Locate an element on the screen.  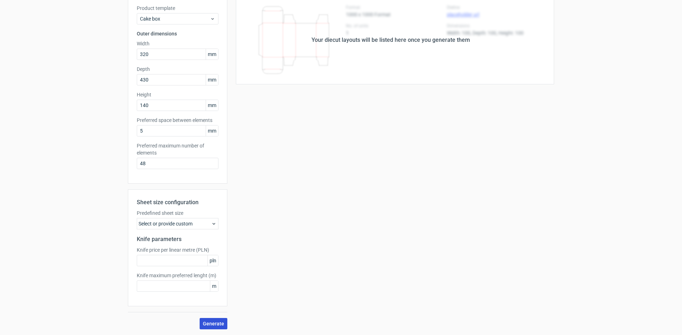
label: Predefined sheet size is located at coordinates (177, 213).